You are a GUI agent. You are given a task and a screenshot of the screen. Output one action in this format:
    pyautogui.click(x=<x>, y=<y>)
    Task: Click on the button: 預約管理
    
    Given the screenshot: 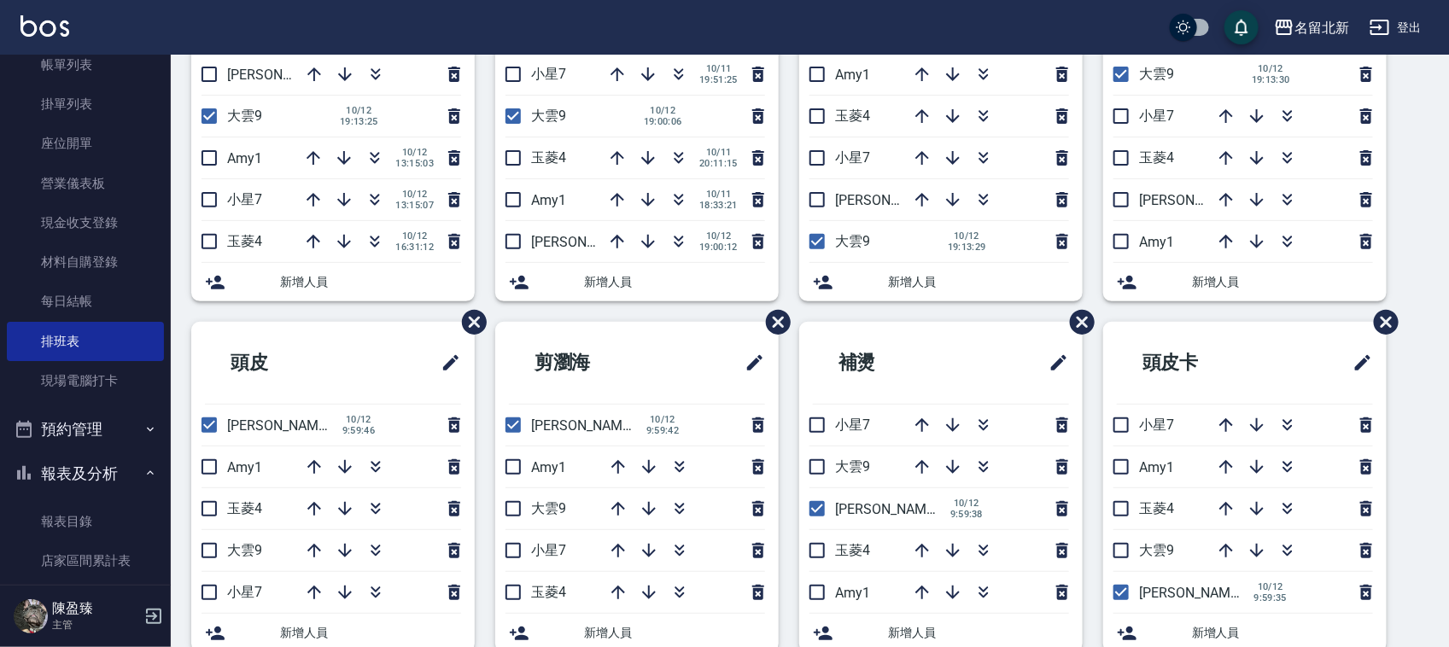 What is the action you would take?
    pyautogui.click(x=85, y=429)
    